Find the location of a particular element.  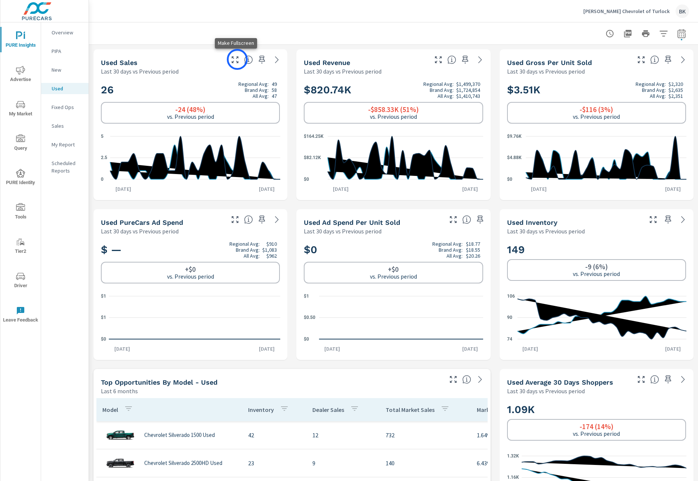

p: Last 6 months is located at coordinates (119, 391).